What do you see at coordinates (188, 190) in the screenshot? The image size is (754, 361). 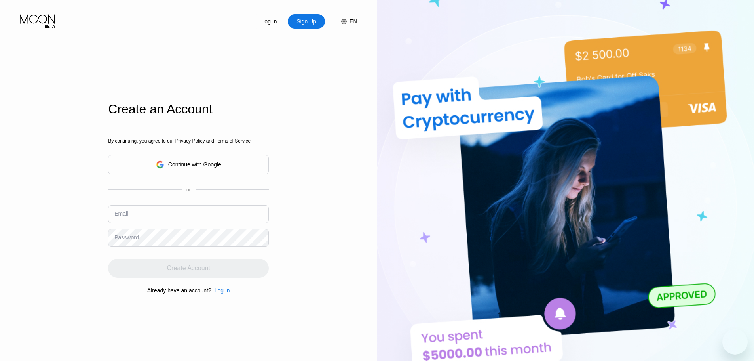 I see `div: or` at bounding box center [188, 190].